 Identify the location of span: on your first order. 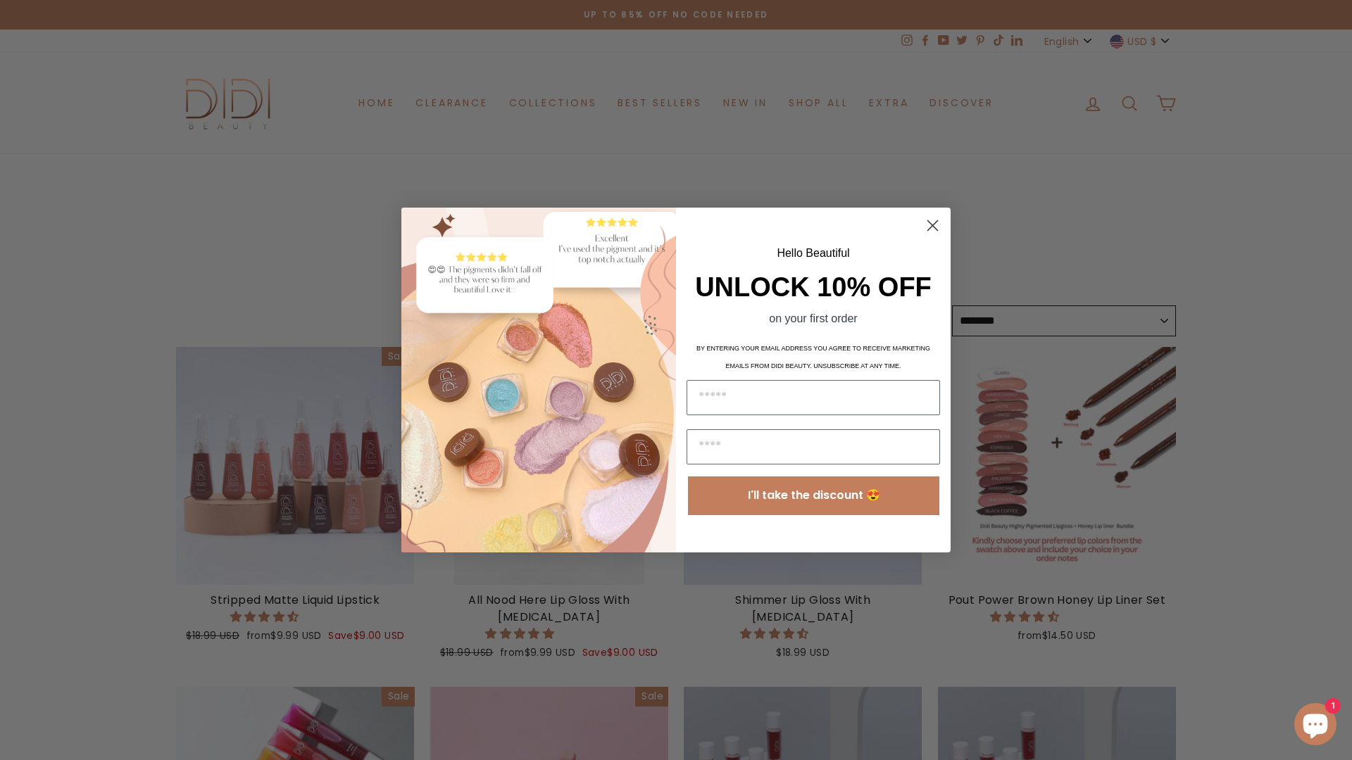
(812, 318).